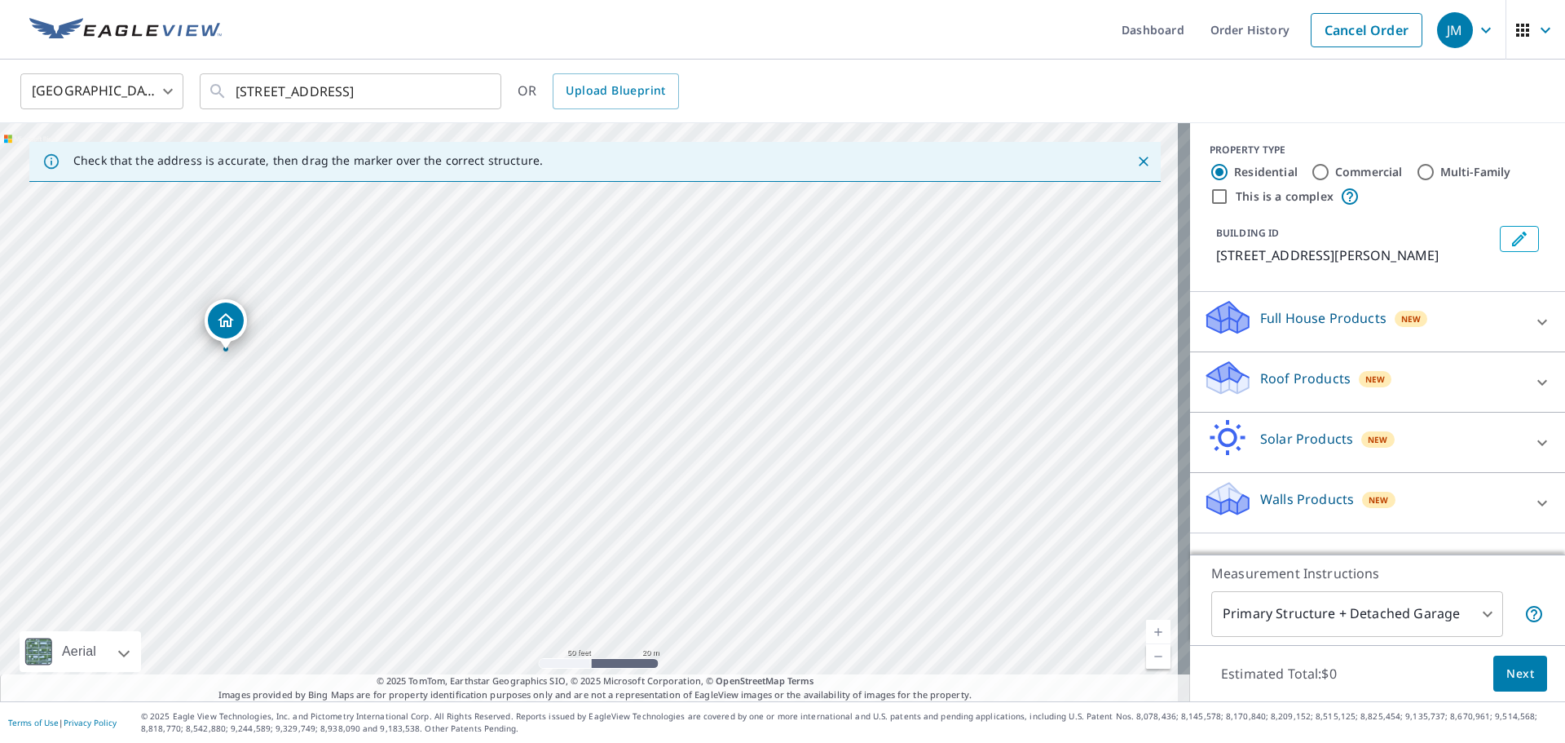 The image size is (1565, 743). What do you see at coordinates (1305, 378) in the screenshot?
I see `p: Roof Products` at bounding box center [1305, 378].